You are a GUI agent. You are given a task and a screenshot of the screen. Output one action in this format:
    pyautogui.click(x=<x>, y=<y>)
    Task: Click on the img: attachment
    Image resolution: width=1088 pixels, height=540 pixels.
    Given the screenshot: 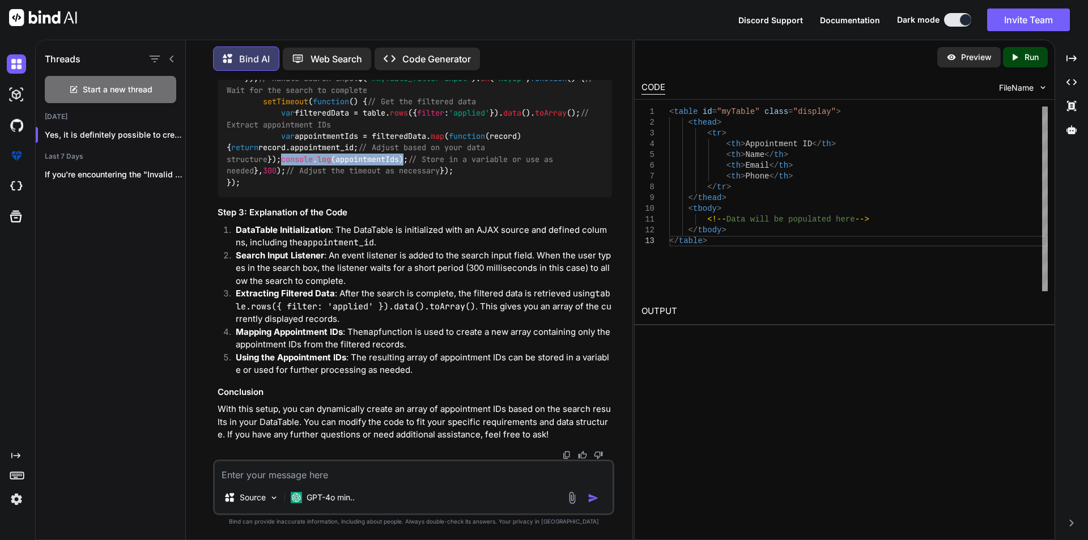 What is the action you would take?
    pyautogui.click(x=572, y=498)
    